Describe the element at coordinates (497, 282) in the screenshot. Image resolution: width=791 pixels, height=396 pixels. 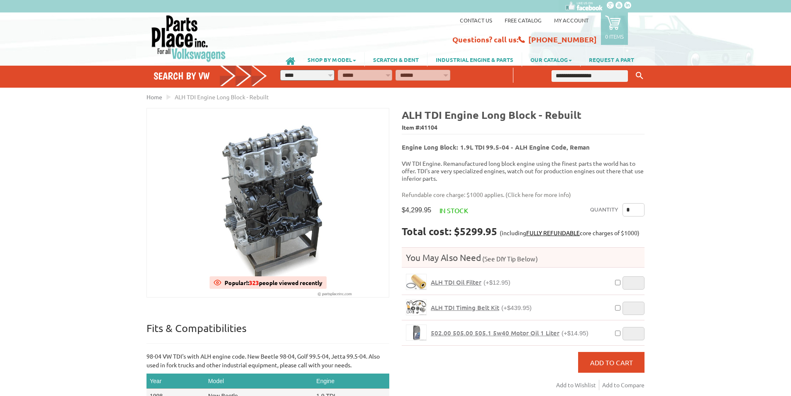
I see `span: (+$12.95)` at that location.